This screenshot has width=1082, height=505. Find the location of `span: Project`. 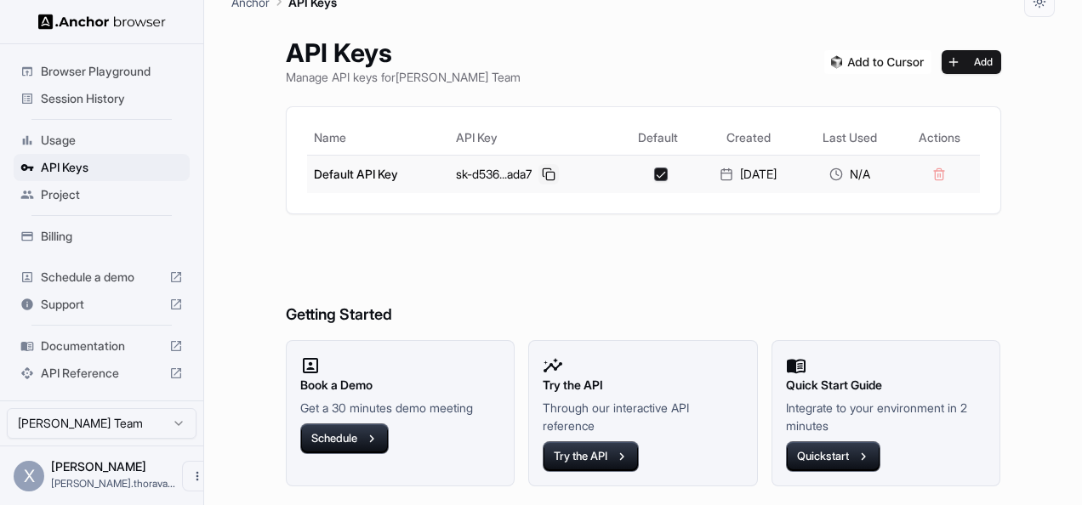

span: Project is located at coordinates (111, 195).